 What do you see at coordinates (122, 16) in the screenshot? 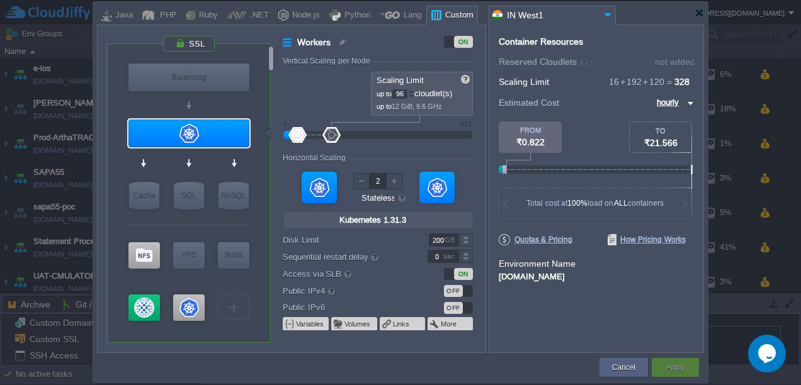
I see `div: Java` at bounding box center [122, 16].